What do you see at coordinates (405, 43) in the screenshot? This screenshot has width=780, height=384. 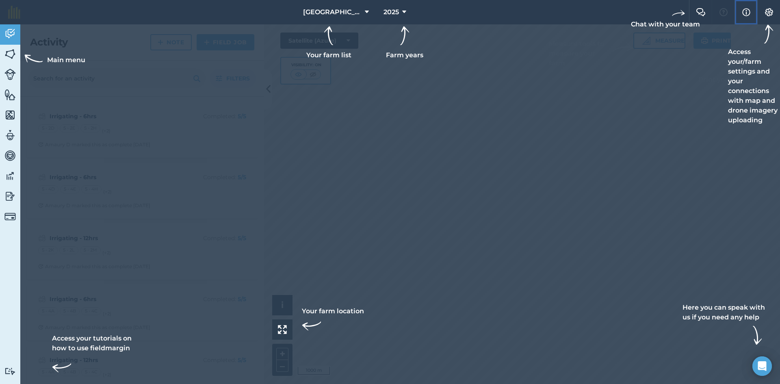 I see `div: Farm years` at bounding box center [405, 43].